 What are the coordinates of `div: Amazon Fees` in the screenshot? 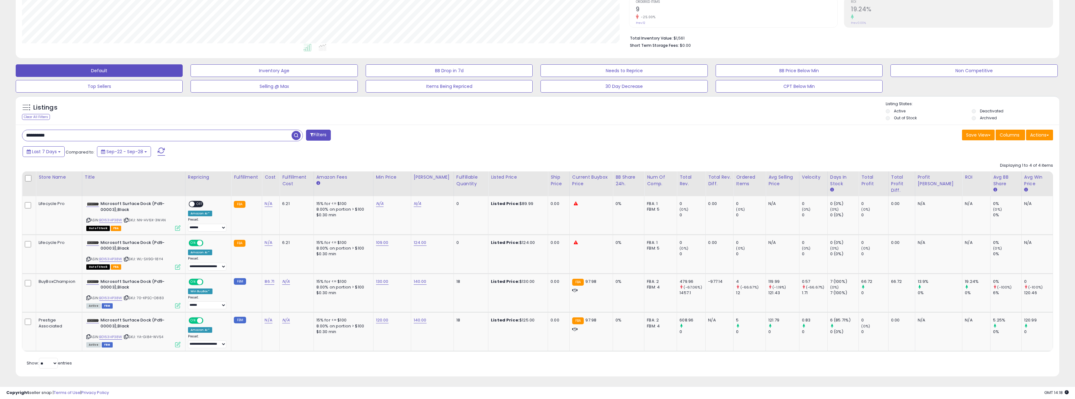 It's located at (343, 177).